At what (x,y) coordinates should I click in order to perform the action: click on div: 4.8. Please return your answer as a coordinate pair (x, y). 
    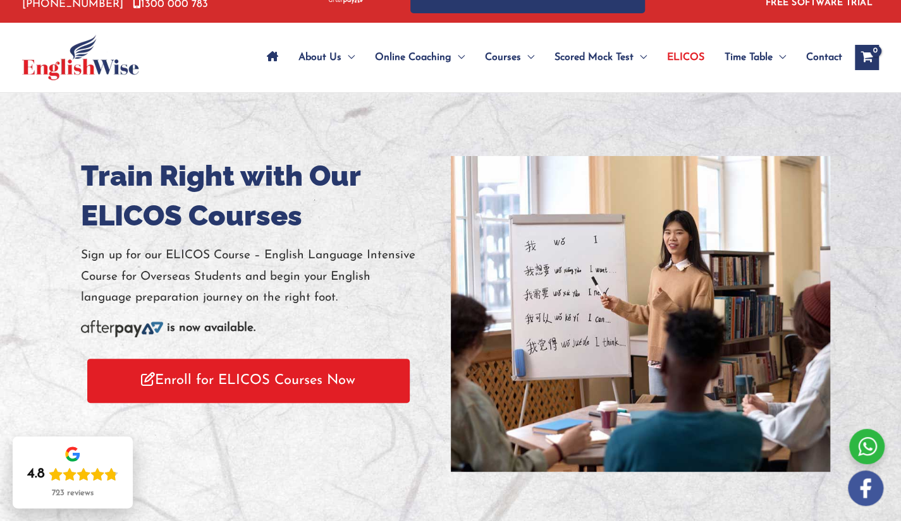
    Looking at the image, I should click on (36, 475).